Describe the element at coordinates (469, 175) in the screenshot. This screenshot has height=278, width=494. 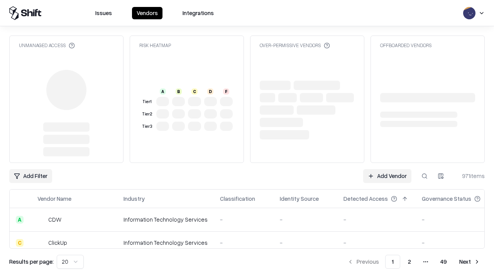
I see `div: 971 items` at that location.